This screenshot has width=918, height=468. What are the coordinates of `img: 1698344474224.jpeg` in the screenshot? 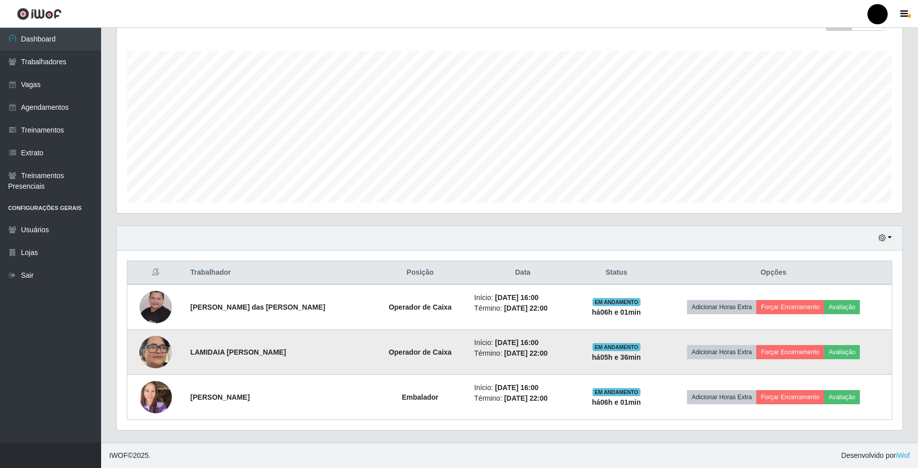 It's located at (156, 396).